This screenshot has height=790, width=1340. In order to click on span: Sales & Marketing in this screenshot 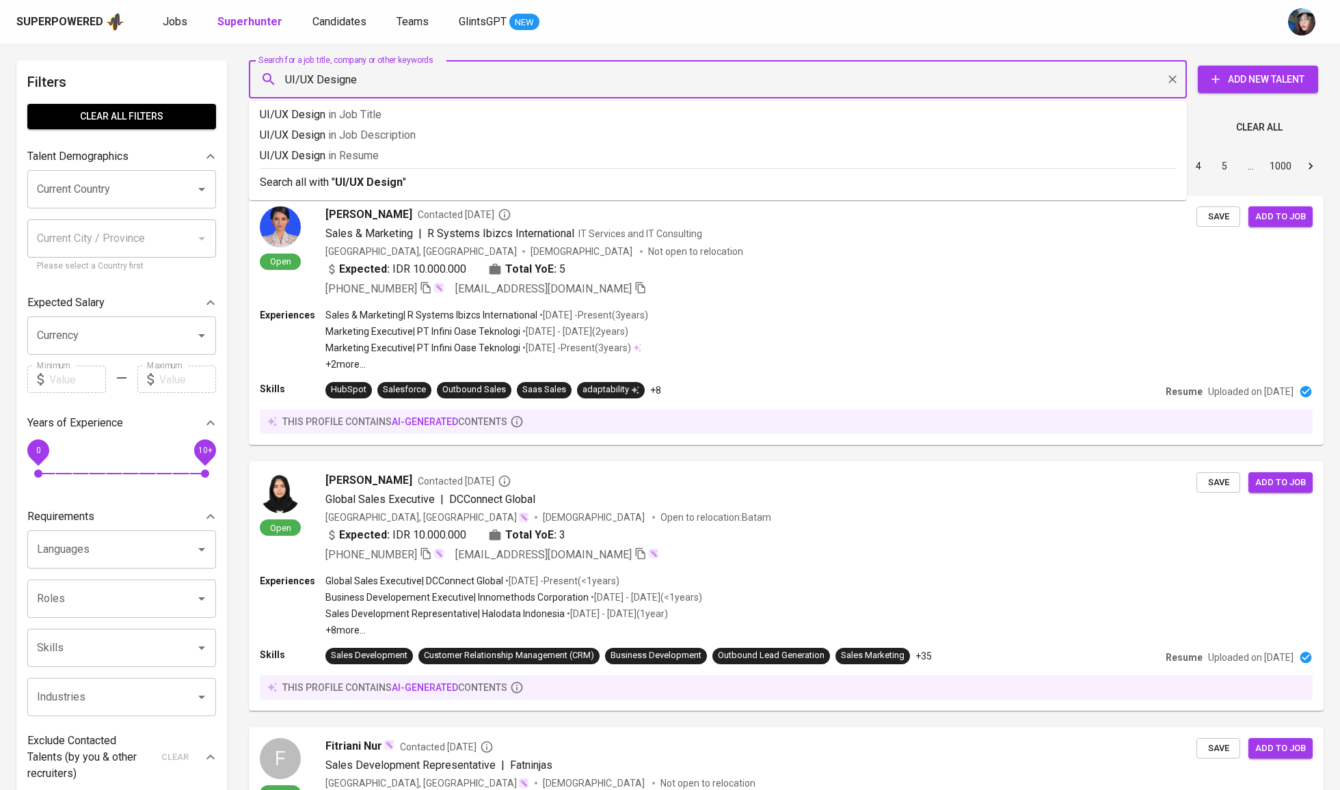, I will do `click(369, 233)`.